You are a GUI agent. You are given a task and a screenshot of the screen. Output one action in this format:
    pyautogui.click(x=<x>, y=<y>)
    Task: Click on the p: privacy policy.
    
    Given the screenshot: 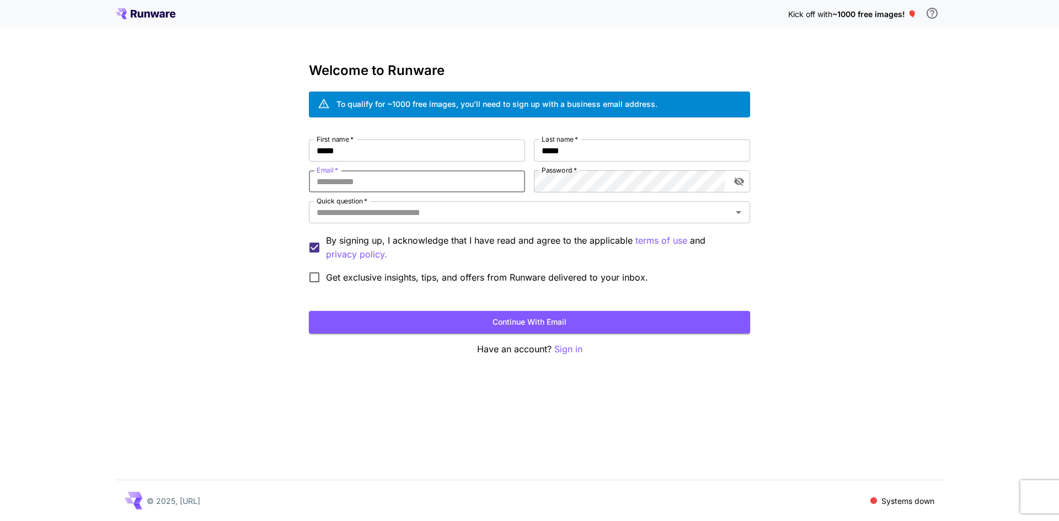 What is the action you would take?
    pyautogui.click(x=356, y=254)
    